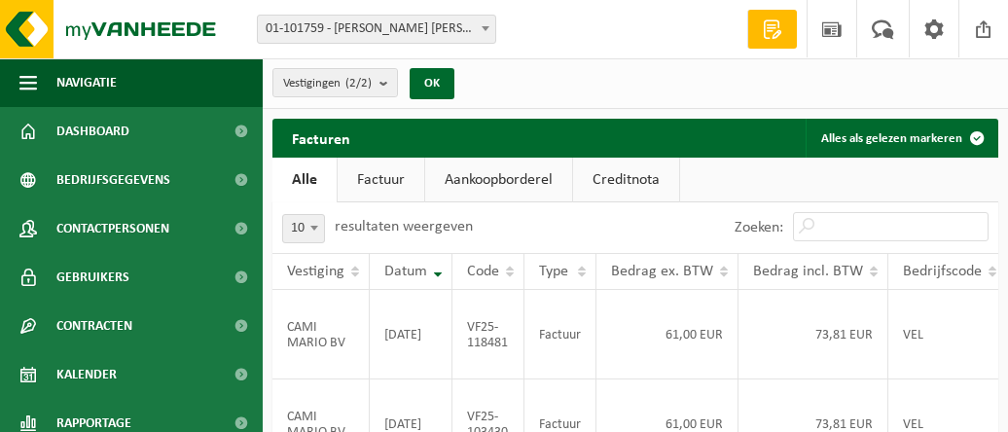  I want to click on span: Vestigingen, so click(327, 84).